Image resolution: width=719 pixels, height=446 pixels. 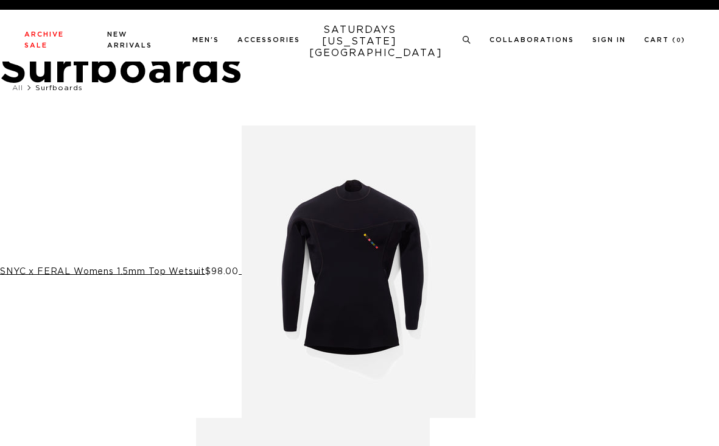 I want to click on small: 0, so click(x=679, y=40).